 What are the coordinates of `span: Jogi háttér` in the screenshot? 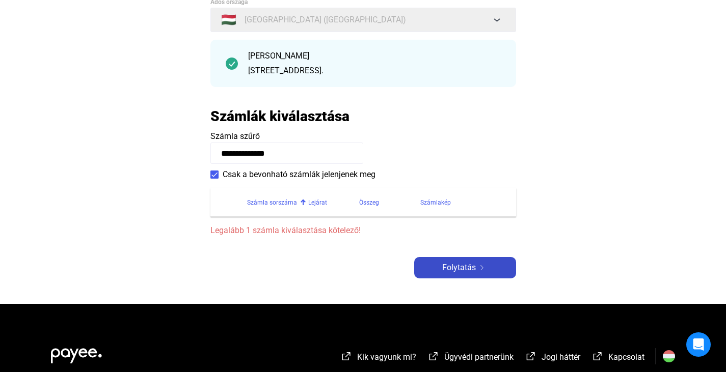 It's located at (561, 357).